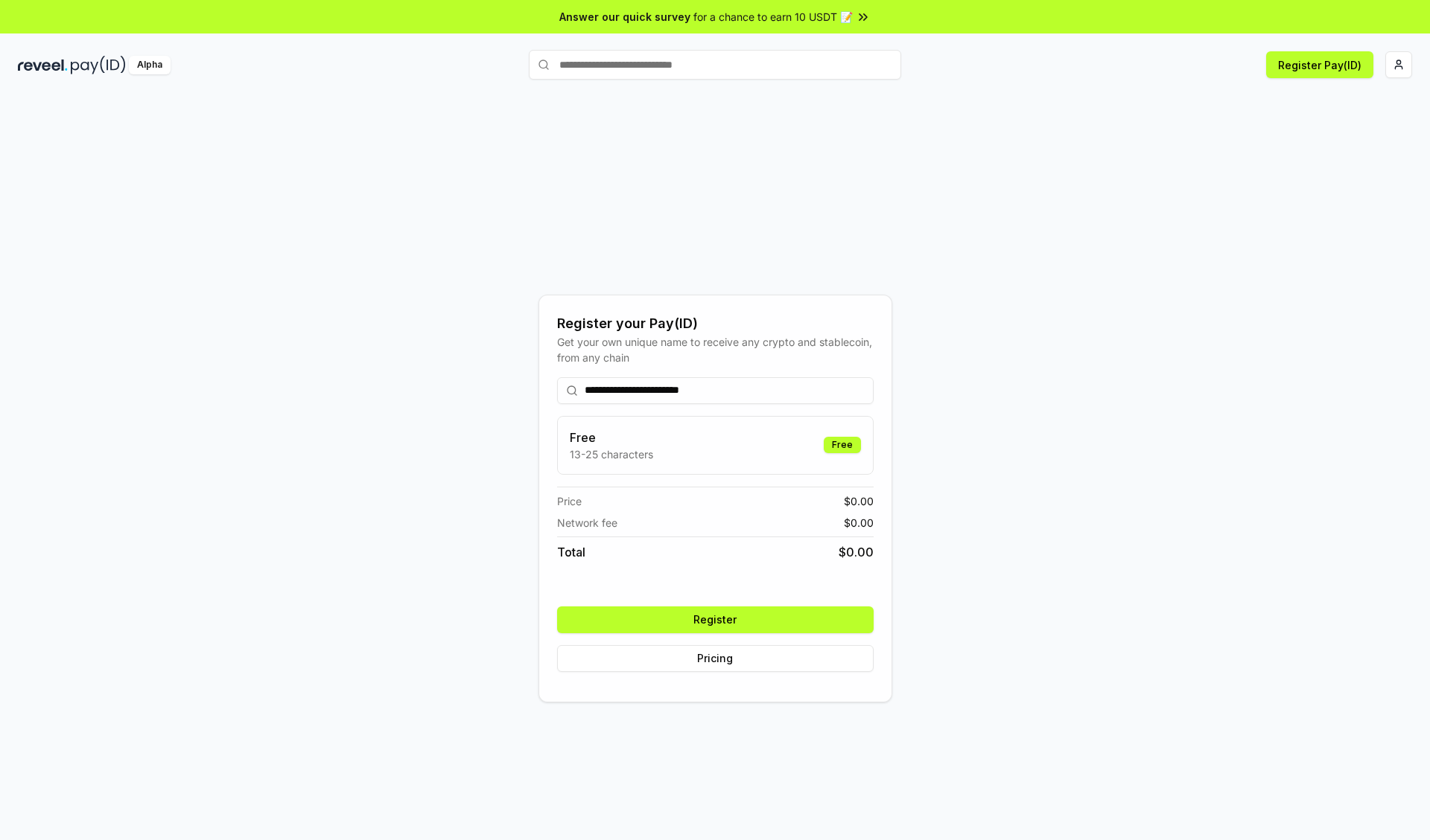  Describe the element at coordinates (587, 522) in the screenshot. I see `span: Network fee` at that location.